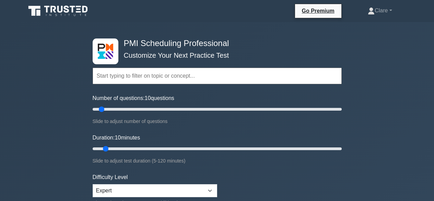 This screenshot has height=201, width=434. What do you see at coordinates (318, 11) in the screenshot?
I see `a: Go Premium` at bounding box center [318, 11].